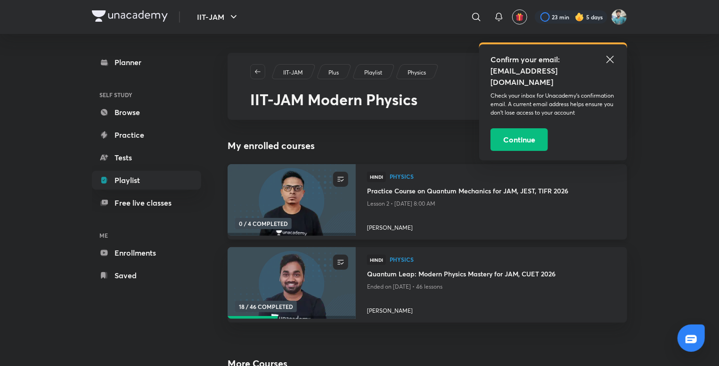  Describe the element at coordinates (553, 59) in the screenshot. I see `h5: Confirm your email:` at that location.